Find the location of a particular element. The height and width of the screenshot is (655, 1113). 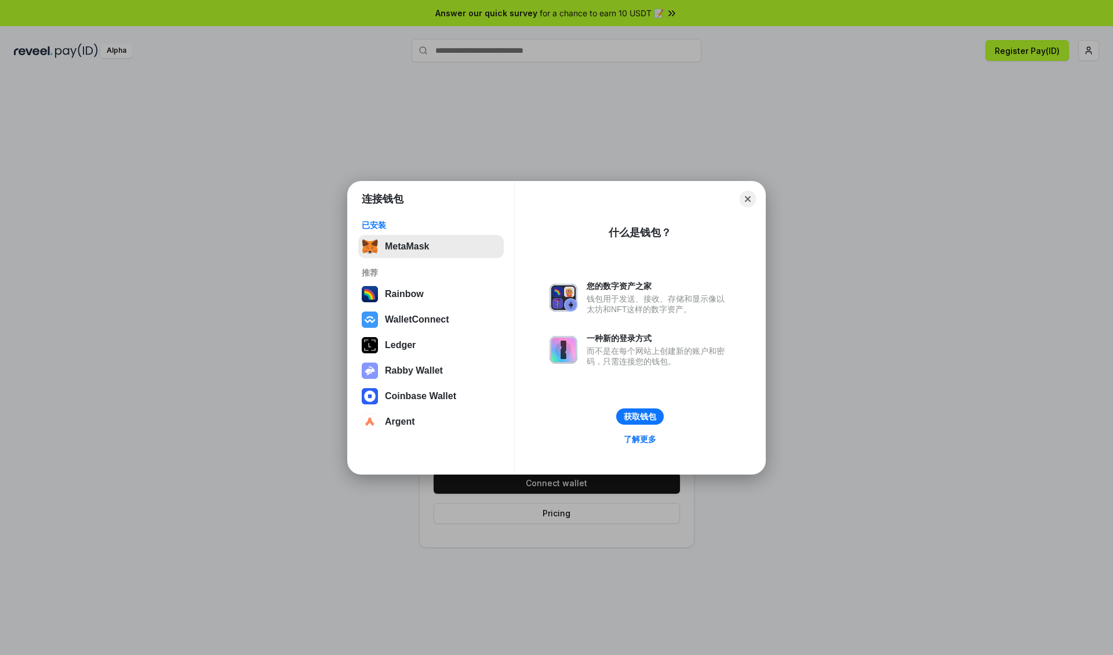

div: 获取钱包 is located at coordinates (640, 416).